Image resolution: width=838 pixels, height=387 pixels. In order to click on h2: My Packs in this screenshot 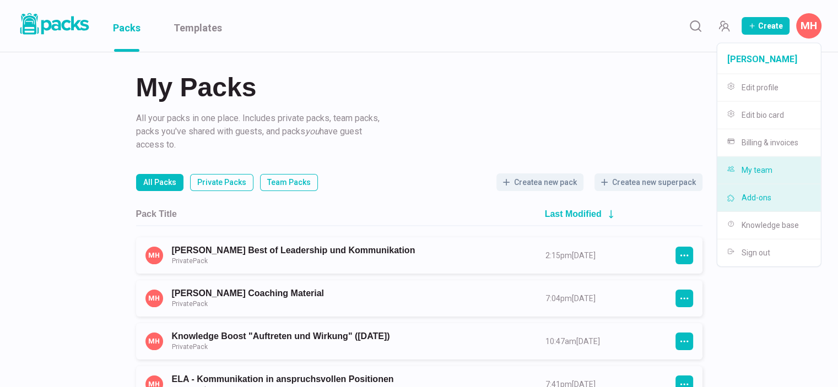, I will do `click(419, 88)`.